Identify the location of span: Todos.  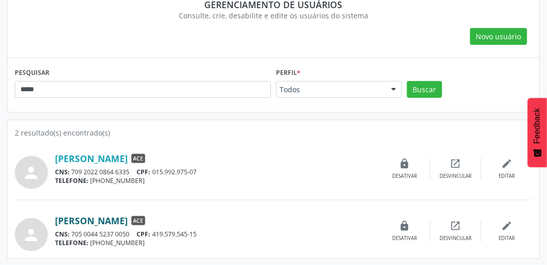
(330, 90).